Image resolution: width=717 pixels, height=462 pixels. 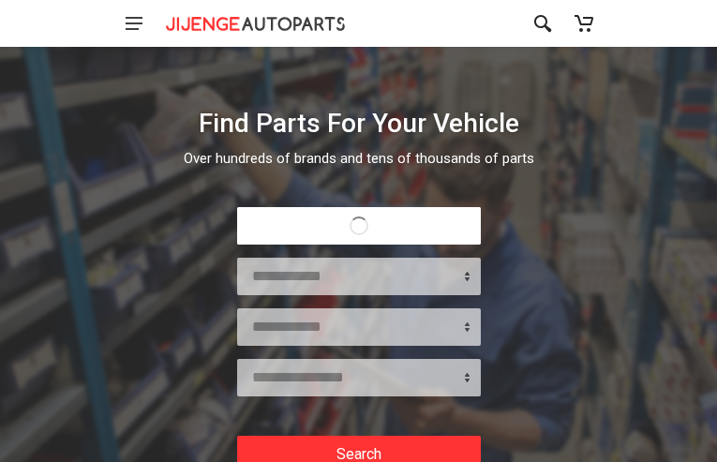 I want to click on select: SubModel, so click(x=359, y=378).